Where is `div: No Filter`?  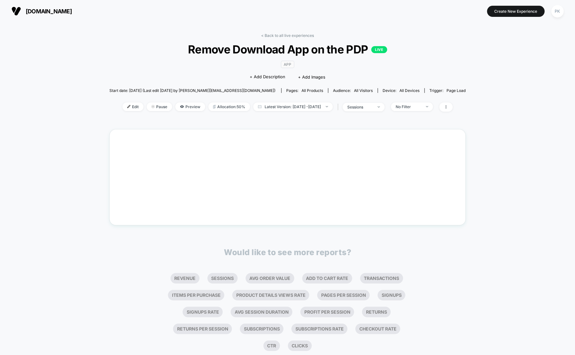 div: No Filter is located at coordinates (409, 107).